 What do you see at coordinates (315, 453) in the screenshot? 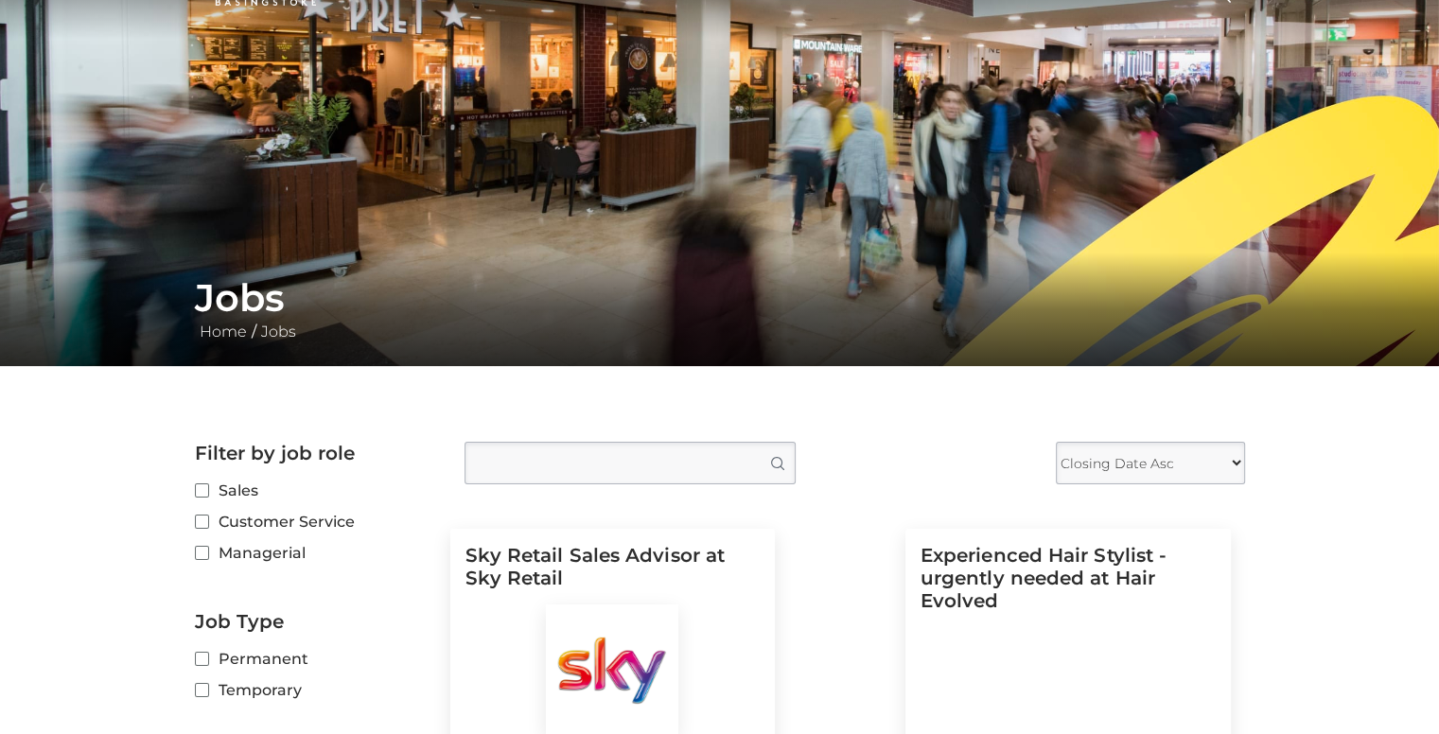
I see `h2: Filter by job role` at bounding box center [315, 453].